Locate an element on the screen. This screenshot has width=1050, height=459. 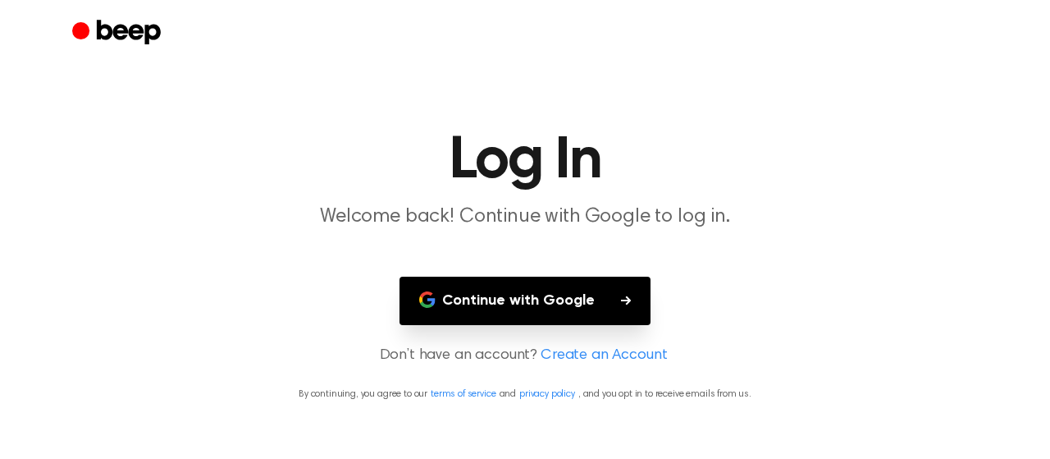
p: By continuing, you agree to our and , and you opt in to receive emails from us. is located at coordinates (525, 394).